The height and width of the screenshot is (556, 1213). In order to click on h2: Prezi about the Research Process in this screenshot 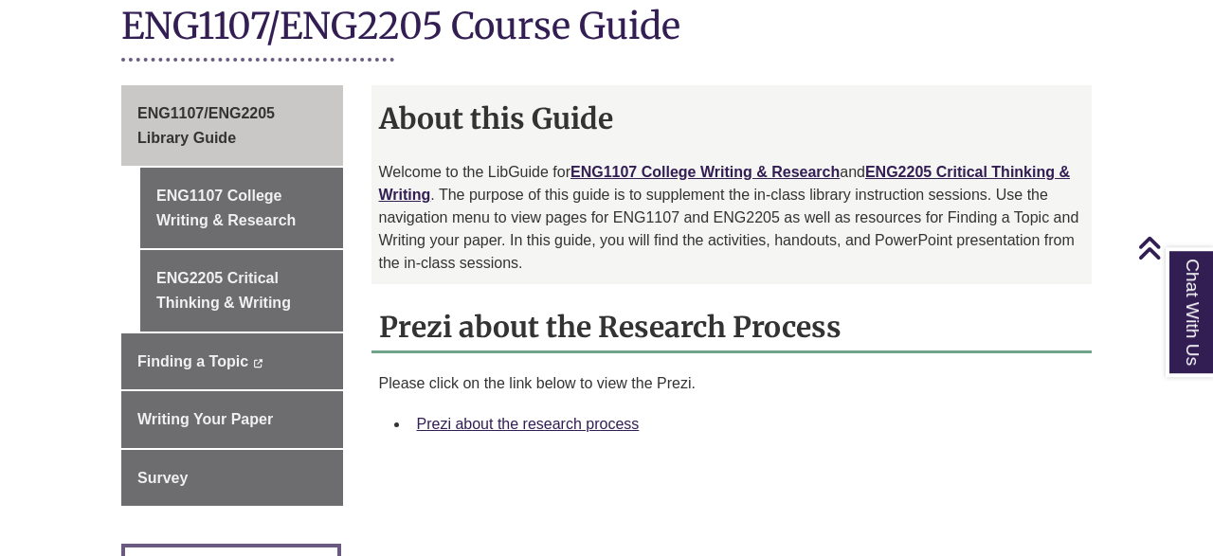, I will do `click(731, 328)`.